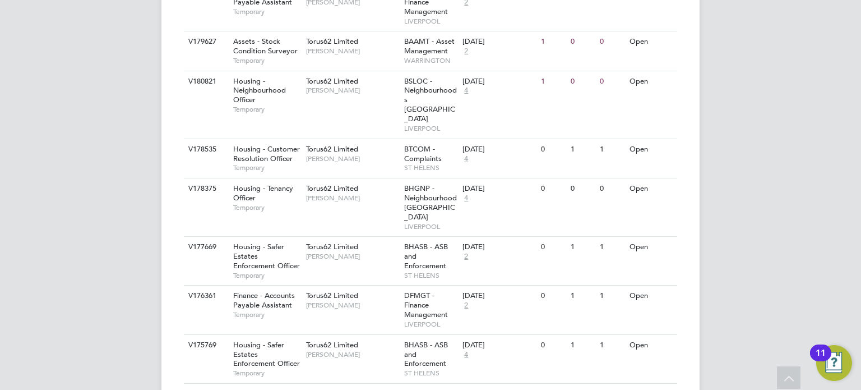  I want to click on span: BTCOM - Complaints, so click(423, 154).